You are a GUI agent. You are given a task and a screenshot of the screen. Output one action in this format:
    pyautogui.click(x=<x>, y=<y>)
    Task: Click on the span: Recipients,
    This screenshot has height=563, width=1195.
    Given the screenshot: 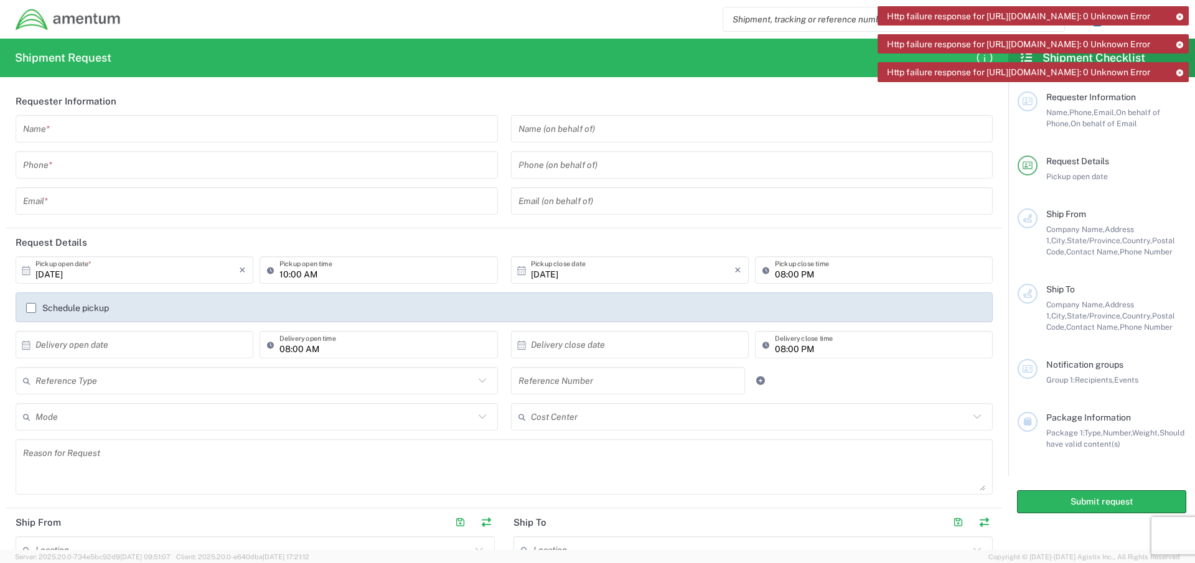 What is the action you would take?
    pyautogui.click(x=1094, y=380)
    